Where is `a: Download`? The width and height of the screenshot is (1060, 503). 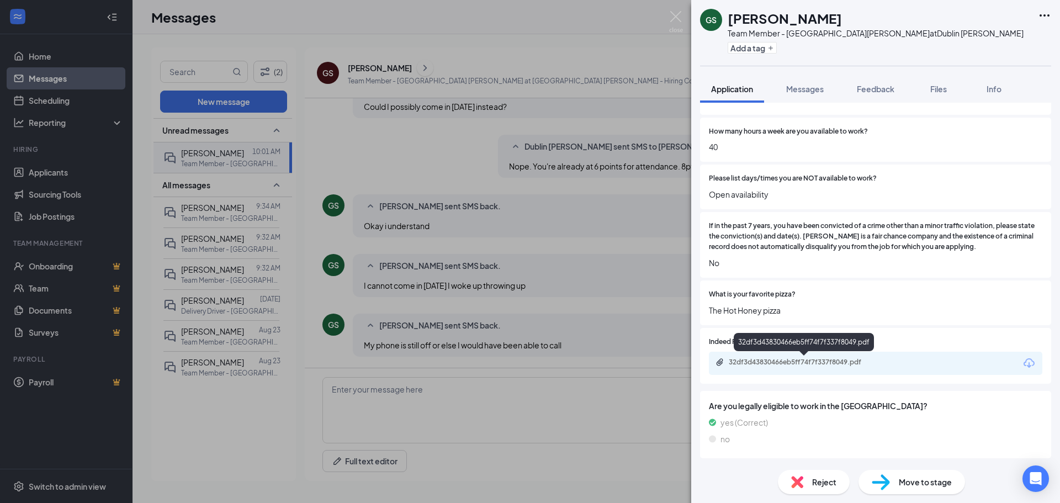 a: Download is located at coordinates (1029, 363).